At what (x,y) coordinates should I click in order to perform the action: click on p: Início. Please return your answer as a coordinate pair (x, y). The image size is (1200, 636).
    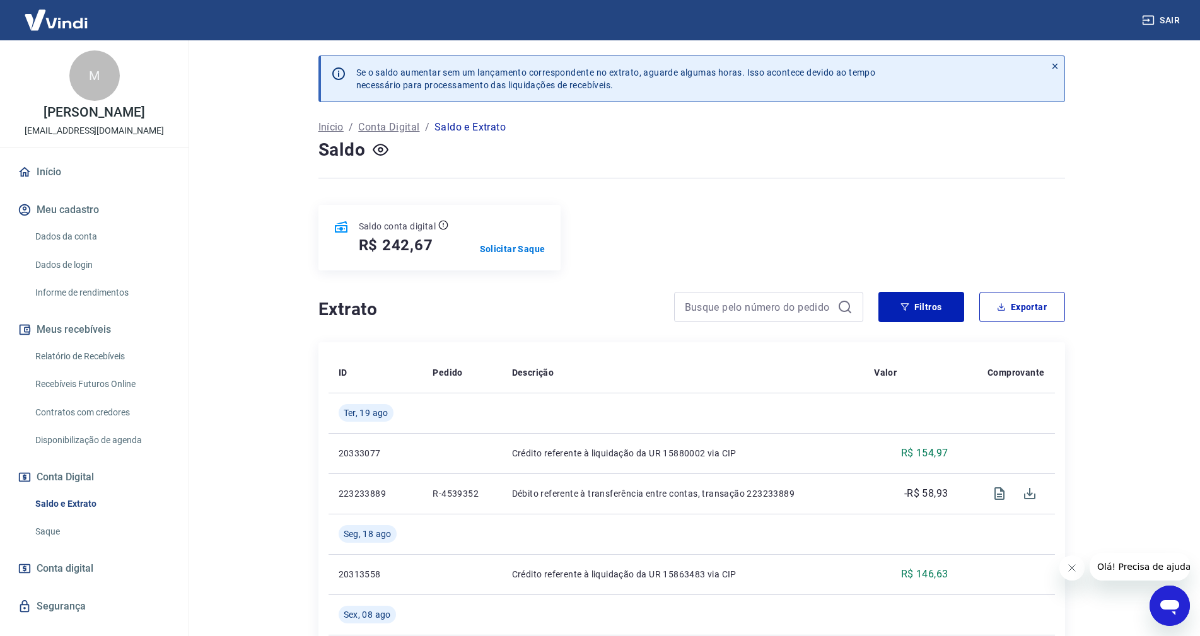
    Looking at the image, I should click on (331, 127).